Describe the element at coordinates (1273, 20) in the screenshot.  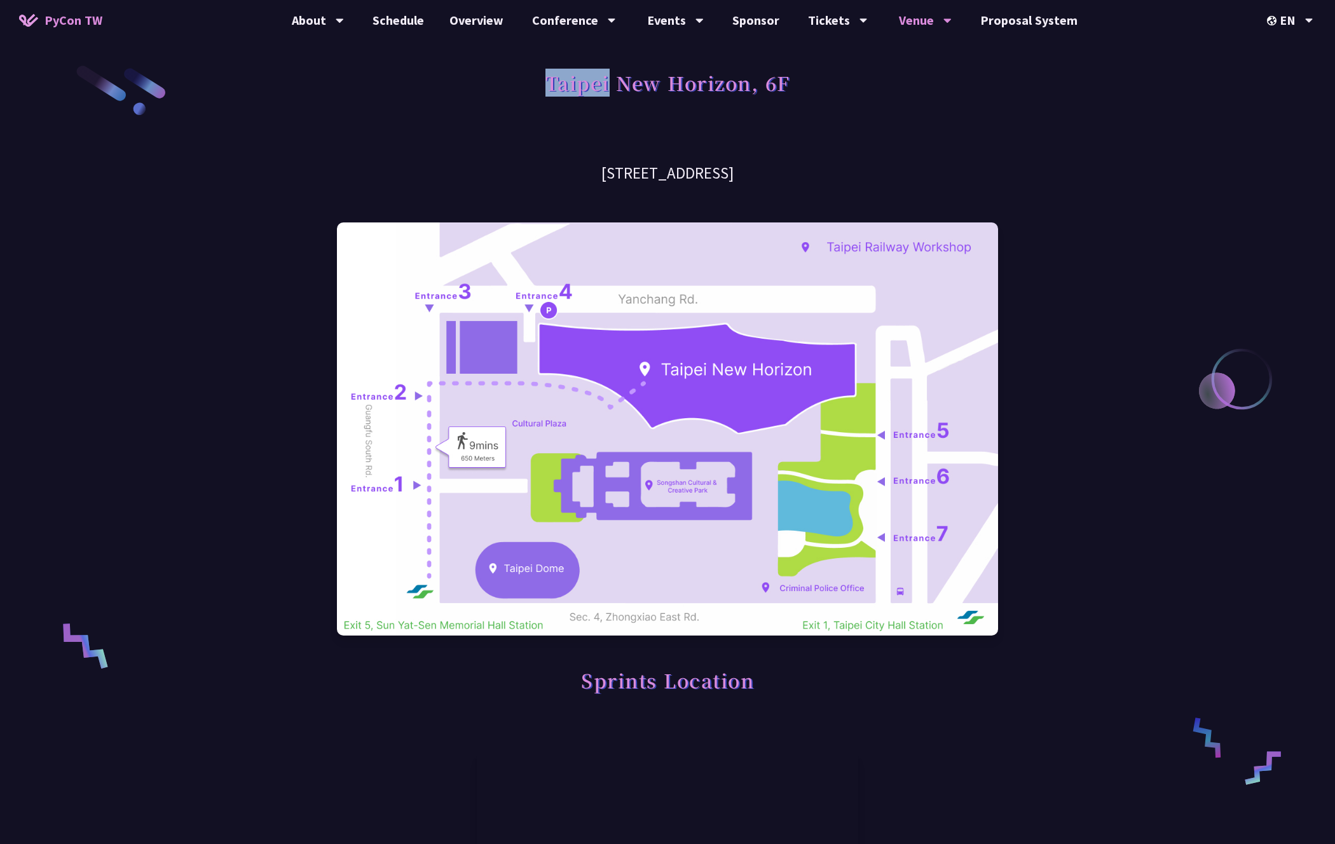
I see `img: Locale Icon` at that location.